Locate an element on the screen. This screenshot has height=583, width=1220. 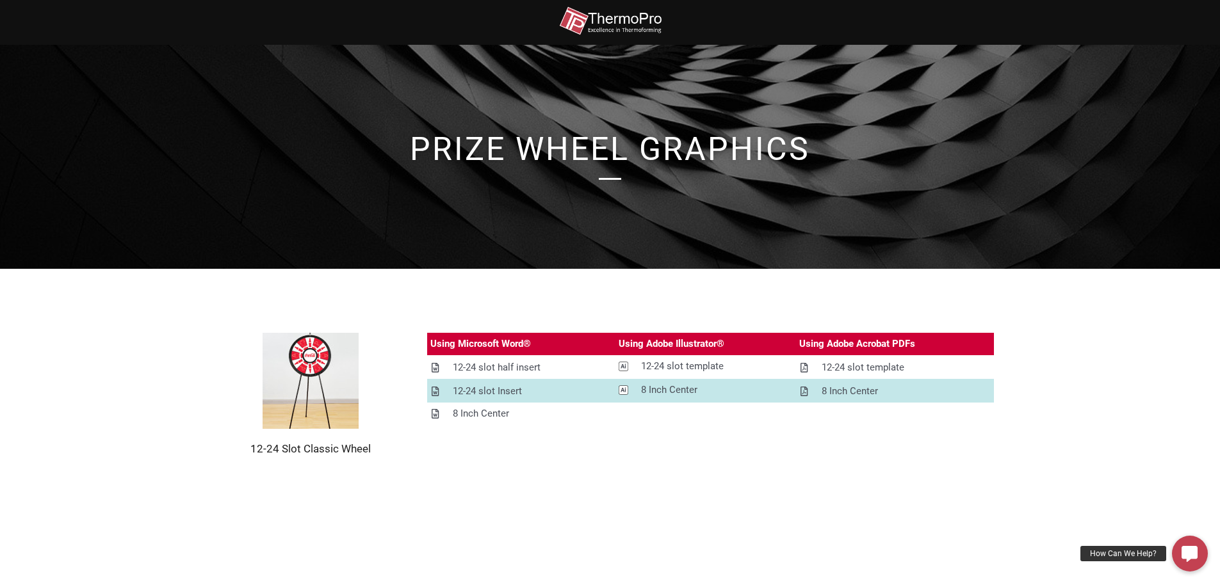
div: How Can We Help? is located at coordinates (1123, 554).